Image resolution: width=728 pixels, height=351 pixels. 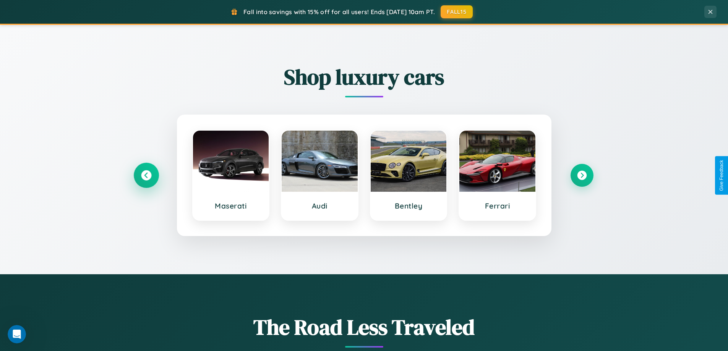 What do you see at coordinates (408, 206) in the screenshot?
I see `h3: Bentley` at bounding box center [408, 206].